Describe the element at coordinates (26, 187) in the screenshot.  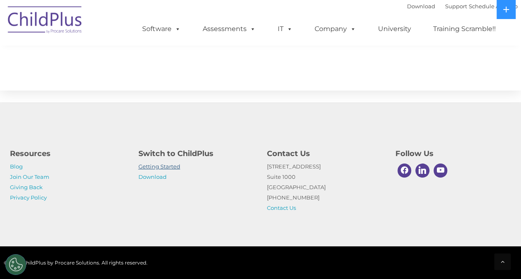
I see `a: Giving Back` at that location.